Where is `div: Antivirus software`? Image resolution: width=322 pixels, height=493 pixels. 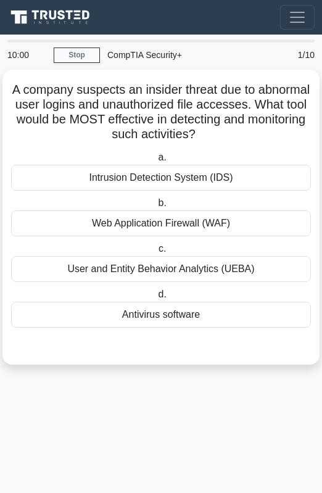 div: Antivirus software is located at coordinates (161, 315).